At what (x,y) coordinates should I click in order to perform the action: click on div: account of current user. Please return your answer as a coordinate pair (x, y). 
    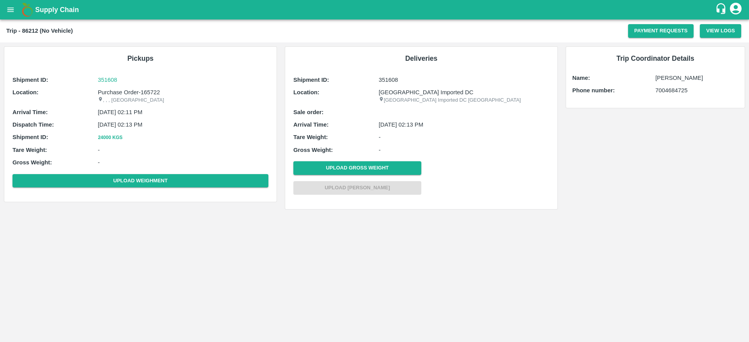
    Looking at the image, I should click on (735, 10).